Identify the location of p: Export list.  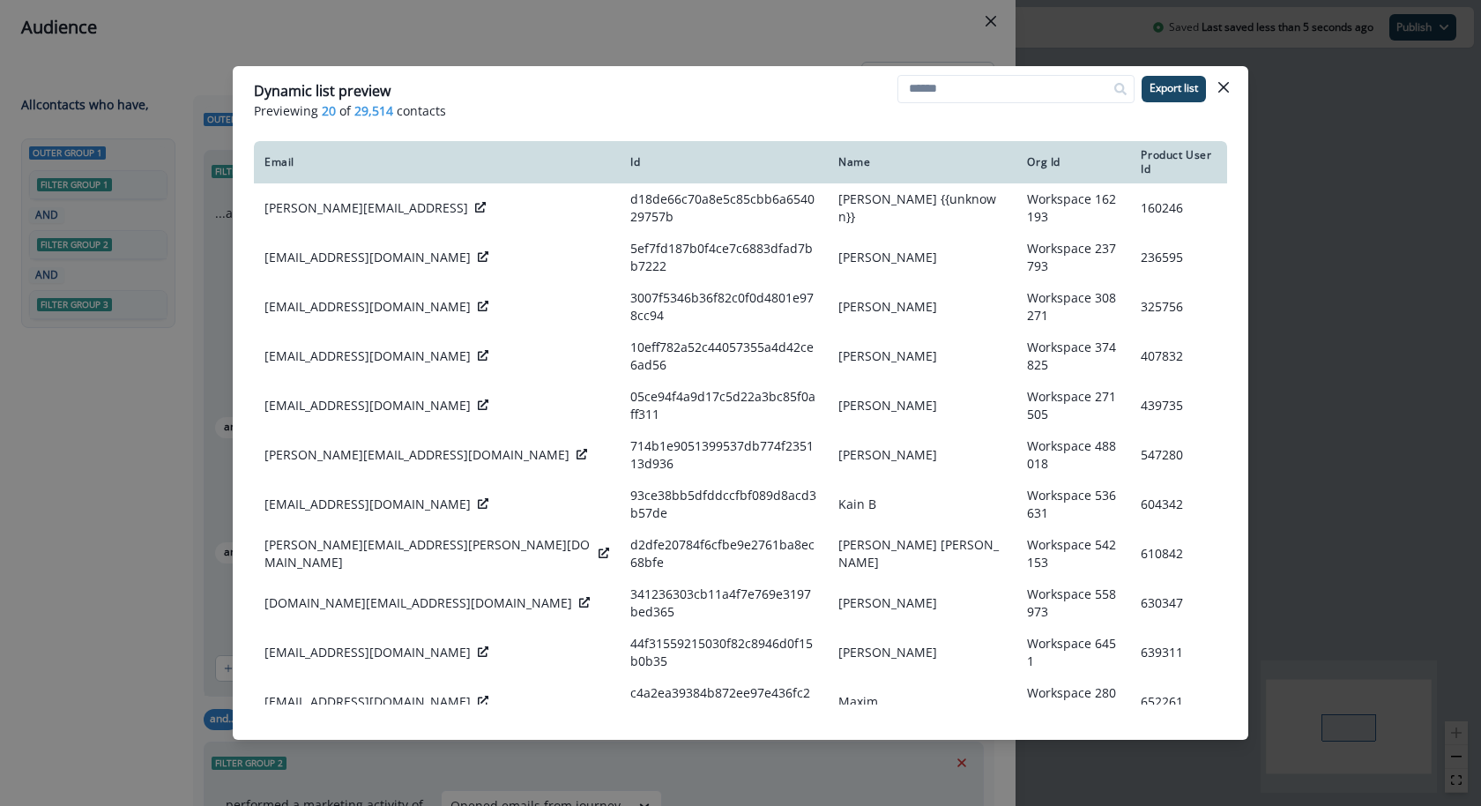
(1173, 88).